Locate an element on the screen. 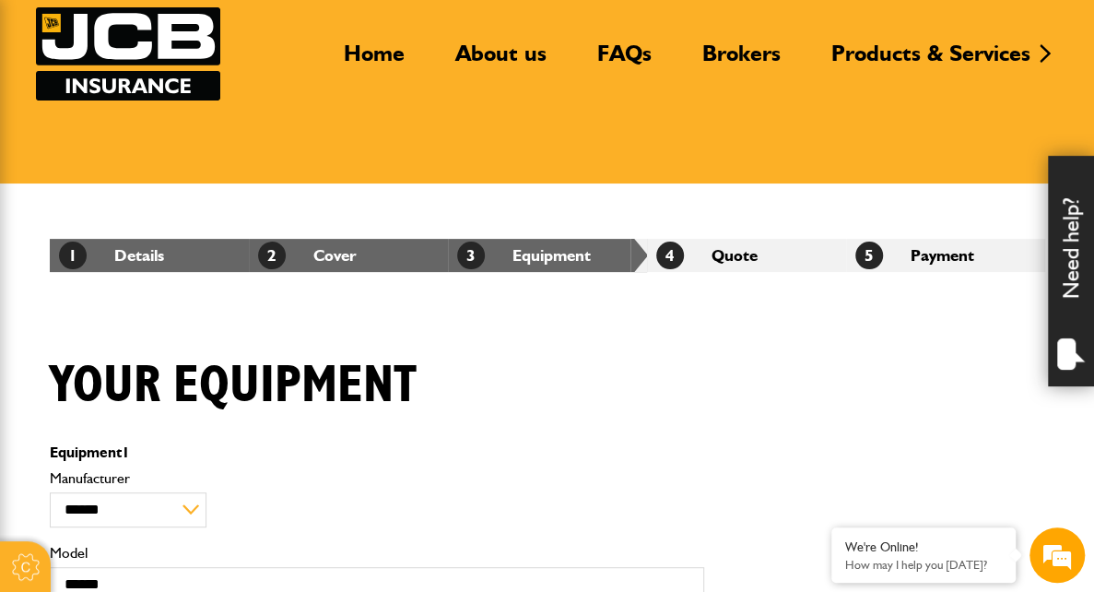 Image resolution: width=1094 pixels, height=592 pixels. a: FAQs is located at coordinates (624, 61).